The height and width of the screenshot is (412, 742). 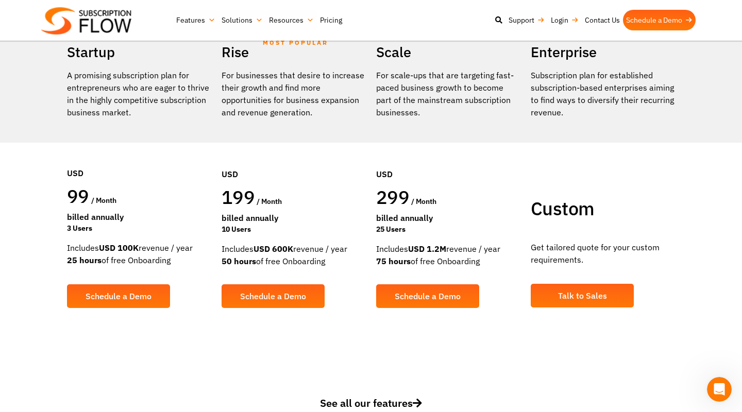 What do you see at coordinates (238, 261) in the screenshot?
I see `strong: 50 hours` at bounding box center [238, 261].